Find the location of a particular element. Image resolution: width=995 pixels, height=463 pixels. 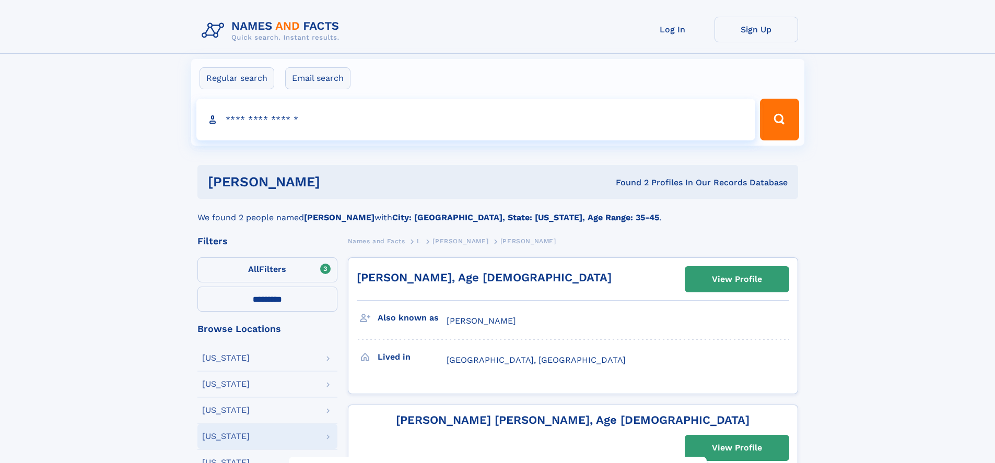

div: Found 2 Profiles In Our Records Database is located at coordinates (628, 183).